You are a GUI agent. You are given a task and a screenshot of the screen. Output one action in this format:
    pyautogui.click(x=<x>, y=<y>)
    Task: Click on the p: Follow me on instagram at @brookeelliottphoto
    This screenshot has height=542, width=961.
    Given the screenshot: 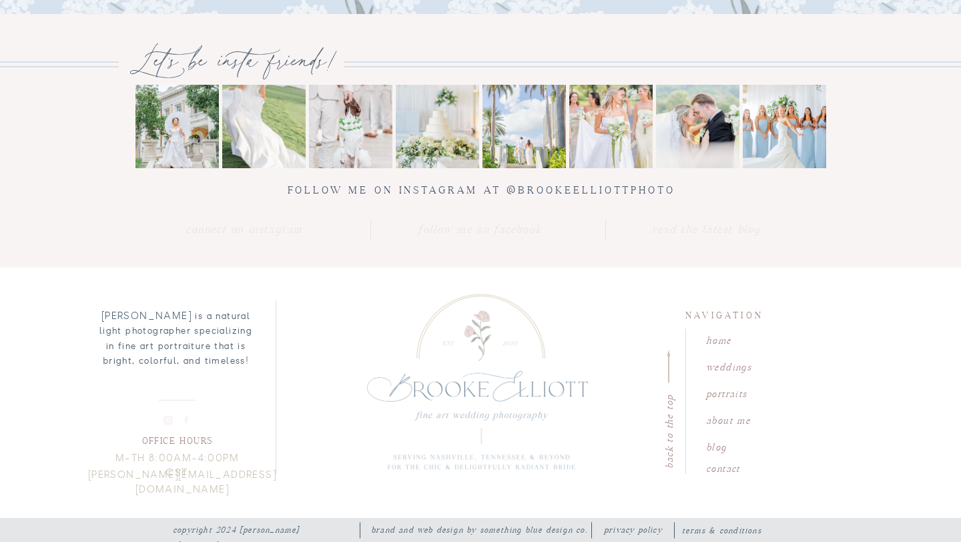 What is the action you would take?
    pyautogui.click(x=481, y=192)
    